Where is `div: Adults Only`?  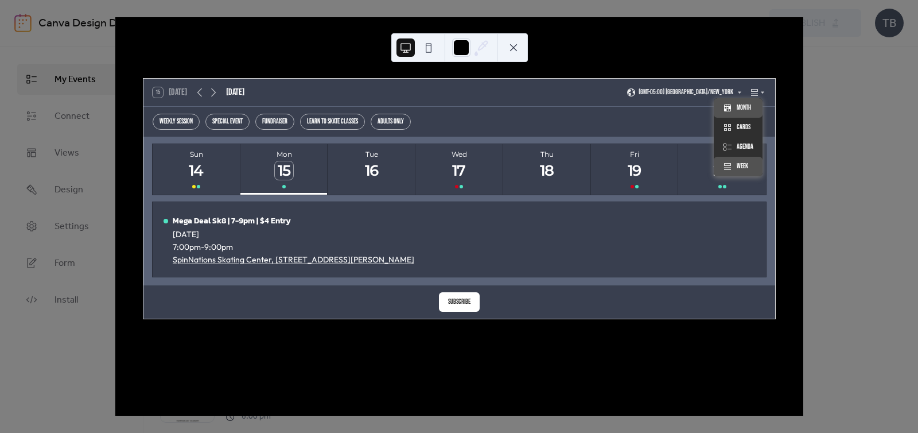
div: Adults Only is located at coordinates (391, 122).